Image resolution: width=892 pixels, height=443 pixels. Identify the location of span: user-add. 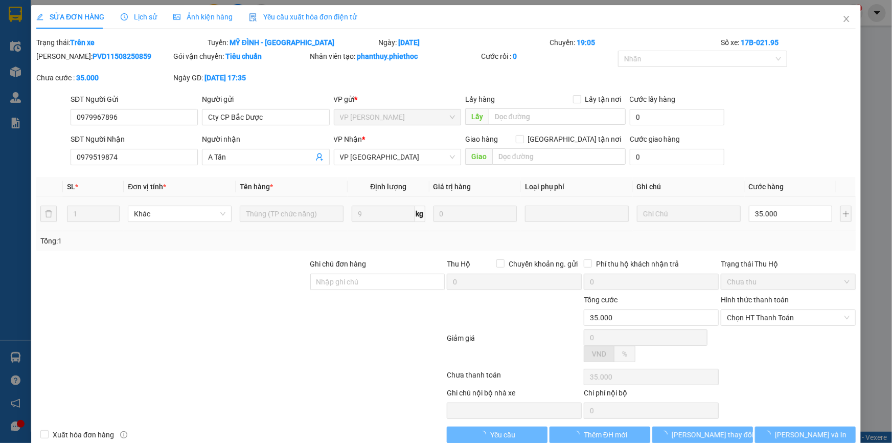
(320, 157).